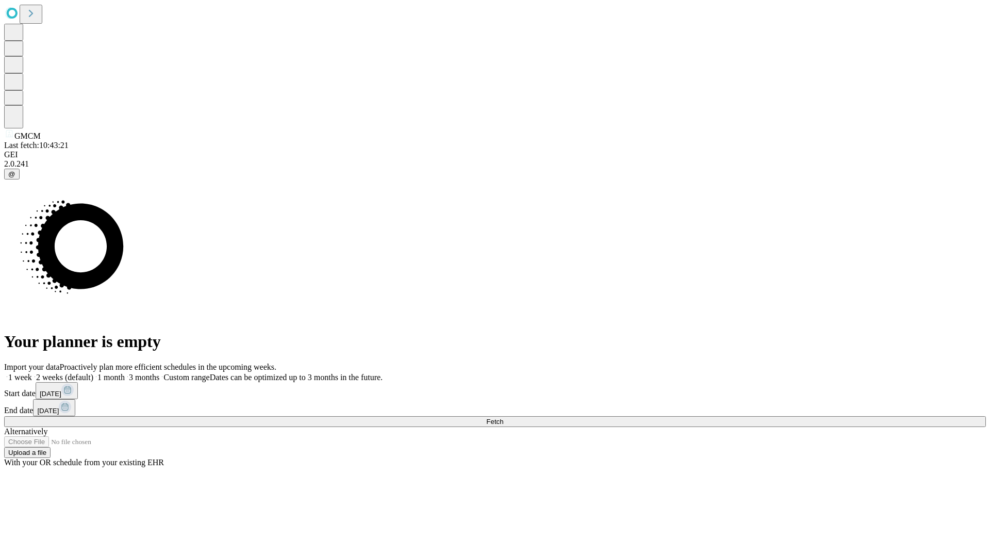 The width and height of the screenshot is (990, 557). I want to click on button: Upload a file, so click(27, 452).